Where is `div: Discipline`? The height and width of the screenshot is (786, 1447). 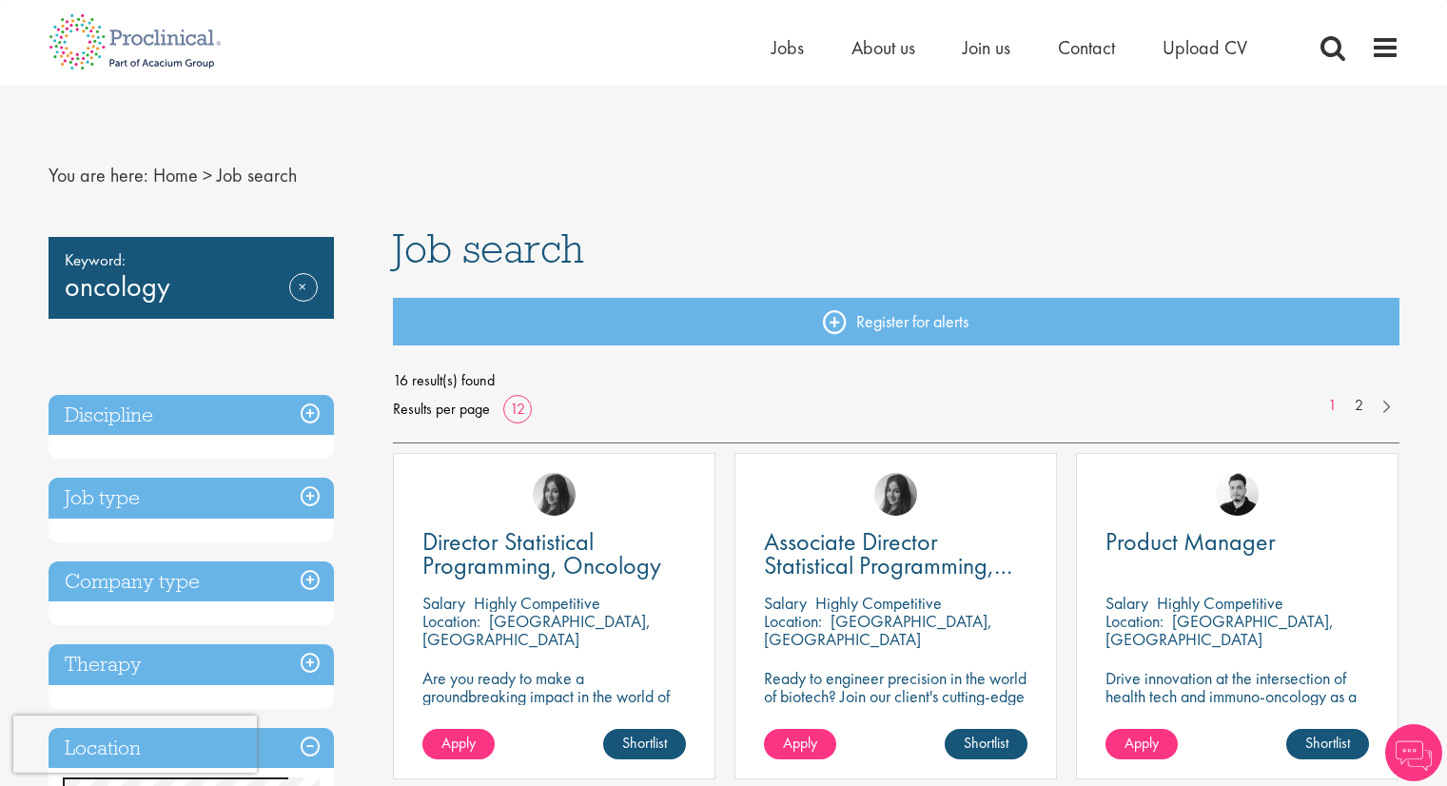 div: Discipline is located at coordinates (191, 415).